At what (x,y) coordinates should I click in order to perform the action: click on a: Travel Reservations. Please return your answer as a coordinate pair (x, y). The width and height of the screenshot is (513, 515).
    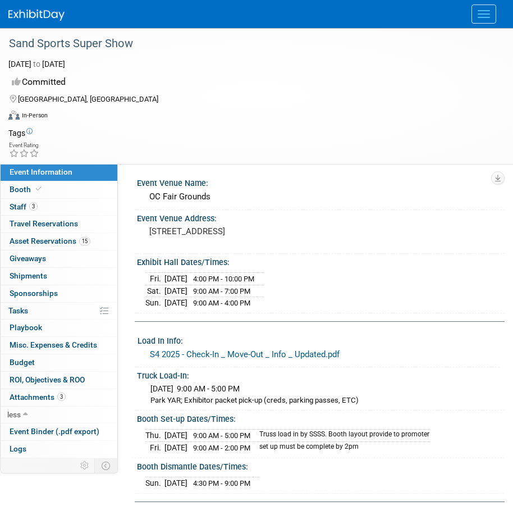
    Looking at the image, I should click on (59, 224).